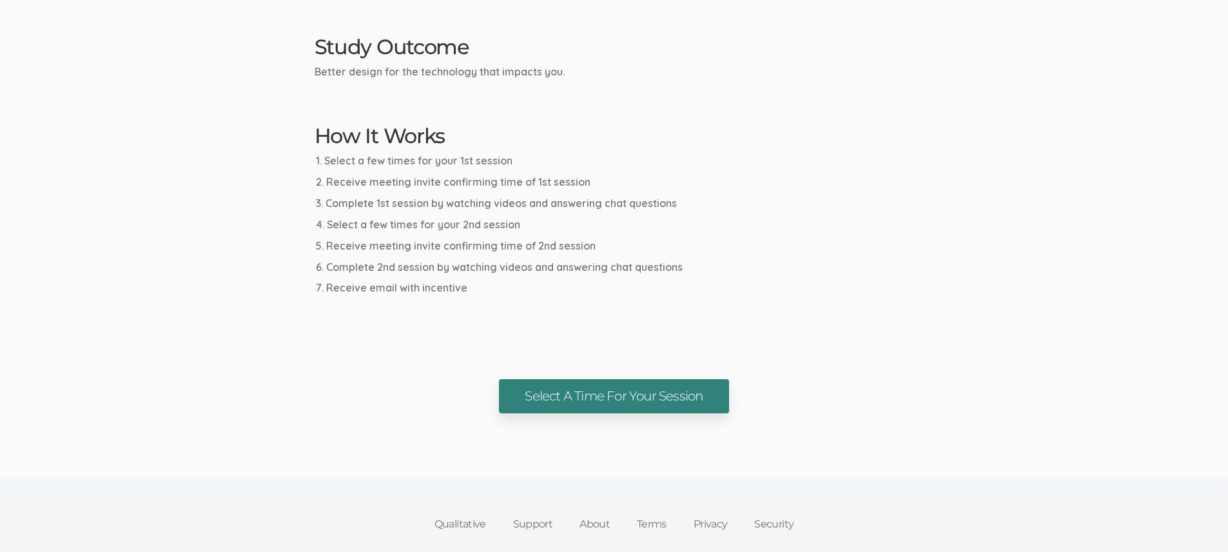  What do you see at coordinates (615, 182) in the screenshot?
I see `li: Receive meeting invite confirming time of 1st session` at bounding box center [615, 182].